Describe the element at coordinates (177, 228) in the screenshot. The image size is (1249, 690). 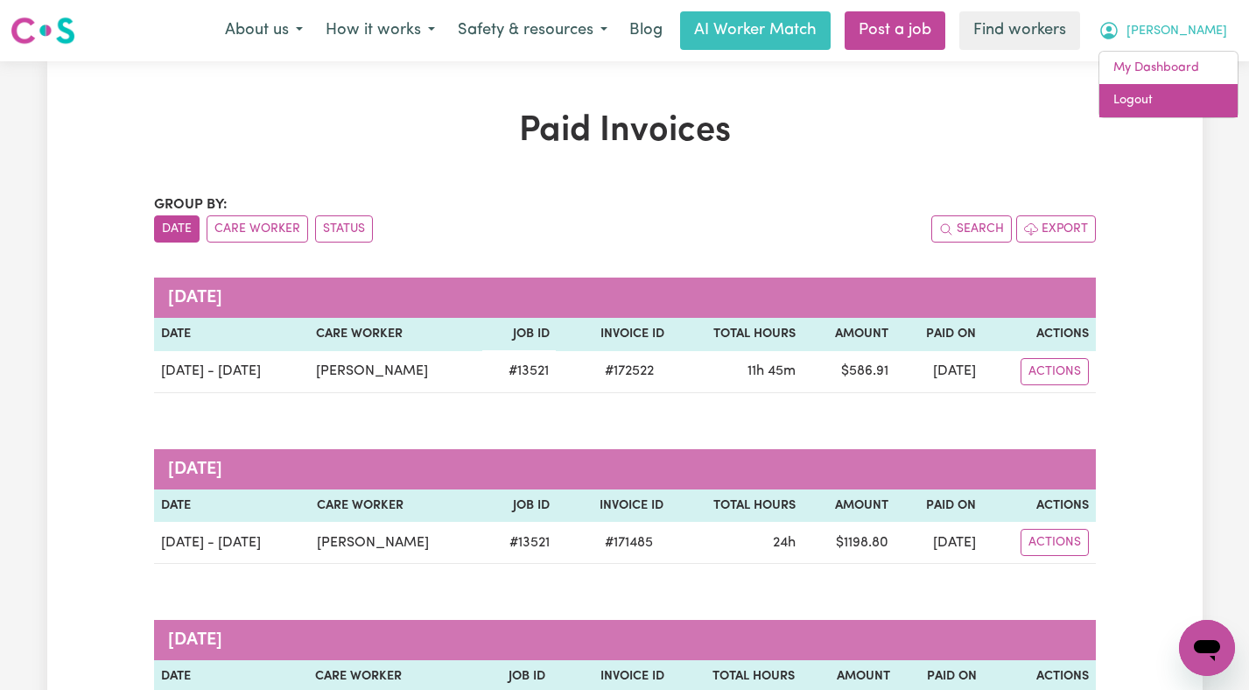
I see `button: sort invoices by date` at that location.